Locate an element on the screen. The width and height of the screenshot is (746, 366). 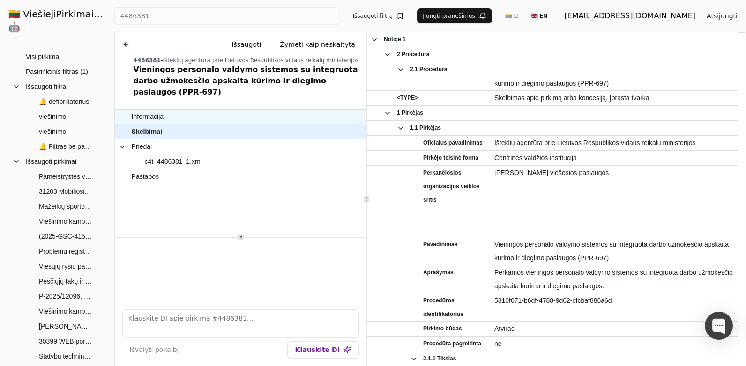
span: Visi pirkimai is located at coordinates (43, 57).